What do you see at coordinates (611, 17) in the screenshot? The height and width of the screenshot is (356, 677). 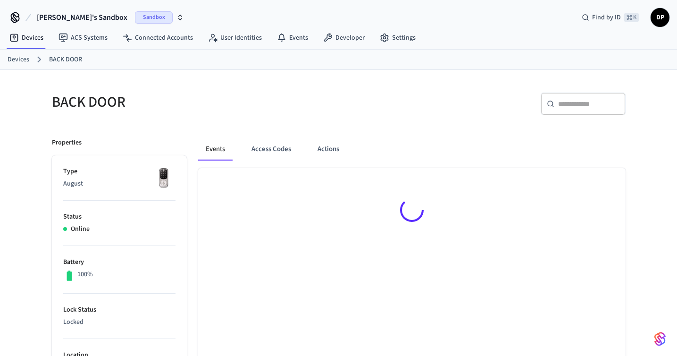 I see `div: Find by ID⌘ K` at bounding box center [611, 17].